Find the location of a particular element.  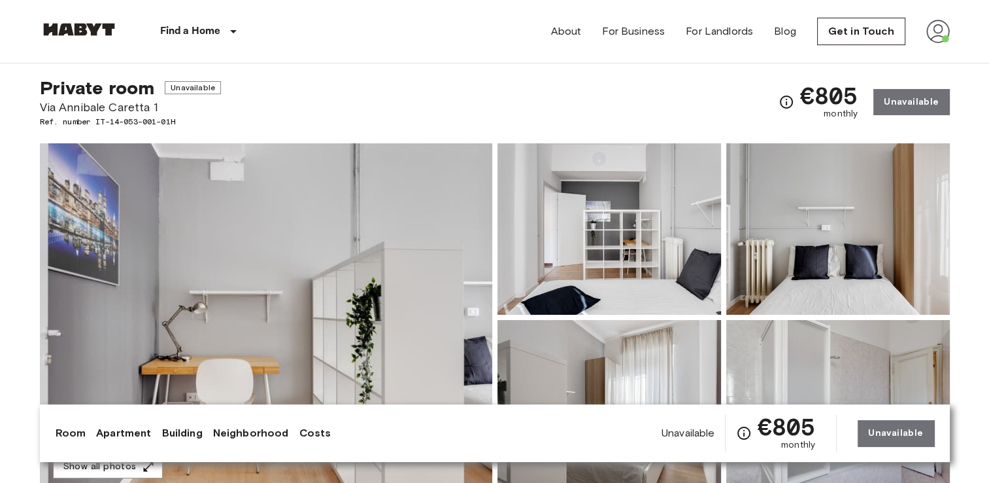

span: Ref. number IT-14-053-001-01H is located at coordinates (130, 122).